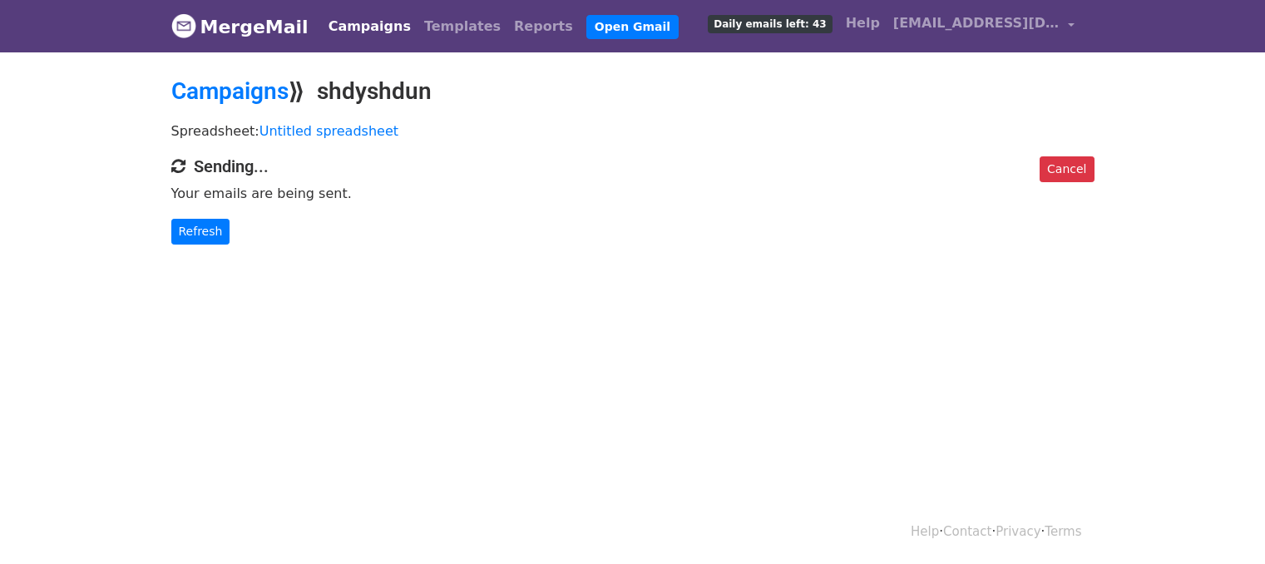 The height and width of the screenshot is (564, 1265). I want to click on a: Terms, so click(1062, 531).